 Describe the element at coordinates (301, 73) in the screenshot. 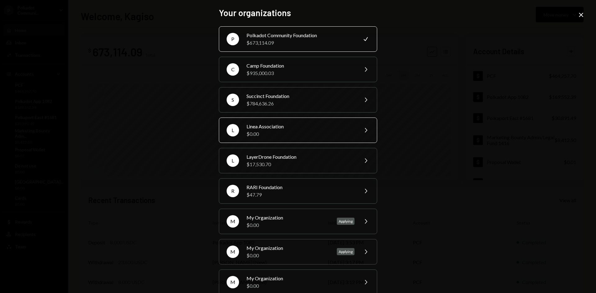

I see `div: $935,000.03` at that location.